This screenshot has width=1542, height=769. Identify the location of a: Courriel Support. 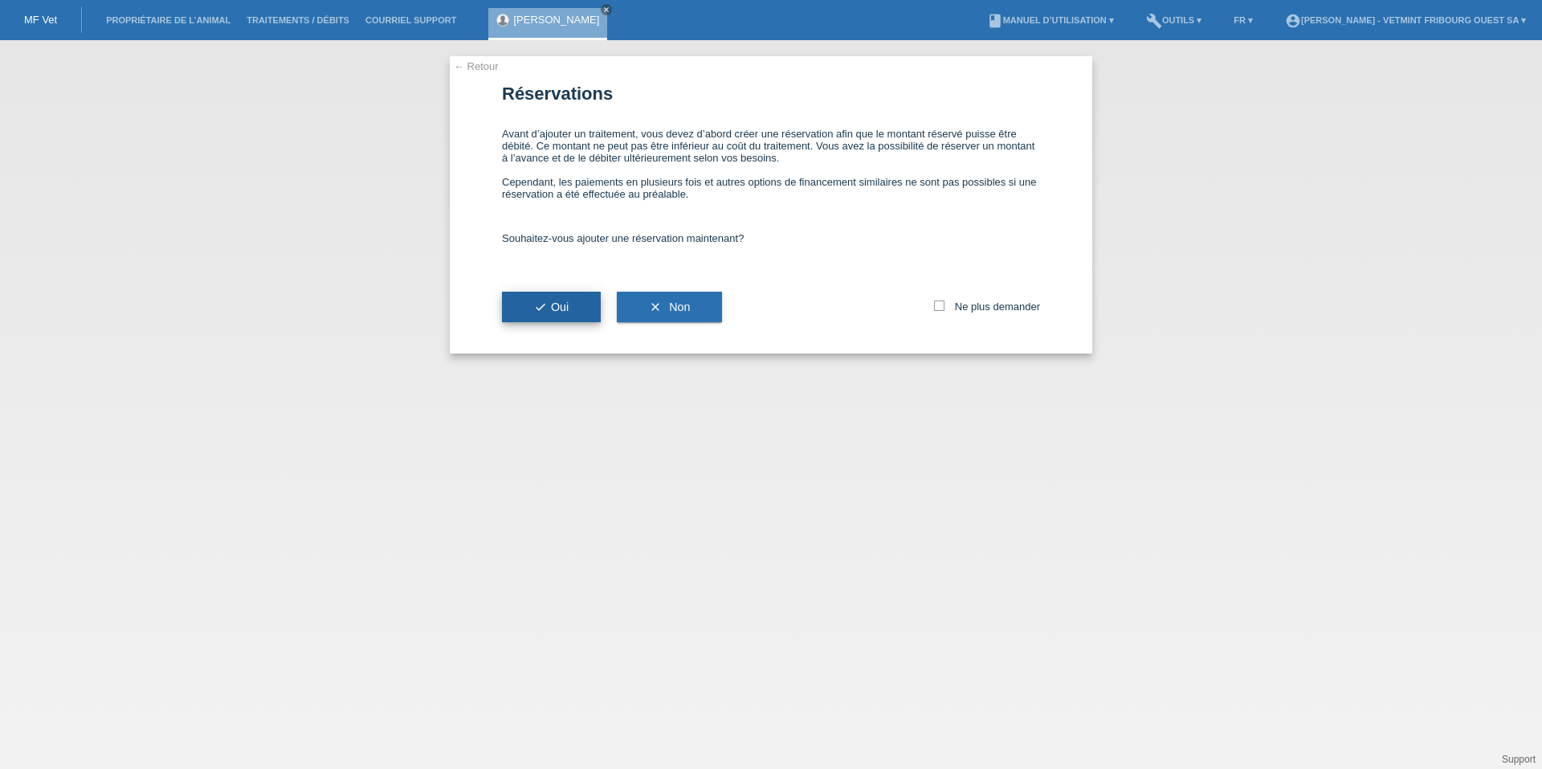
(410, 20).